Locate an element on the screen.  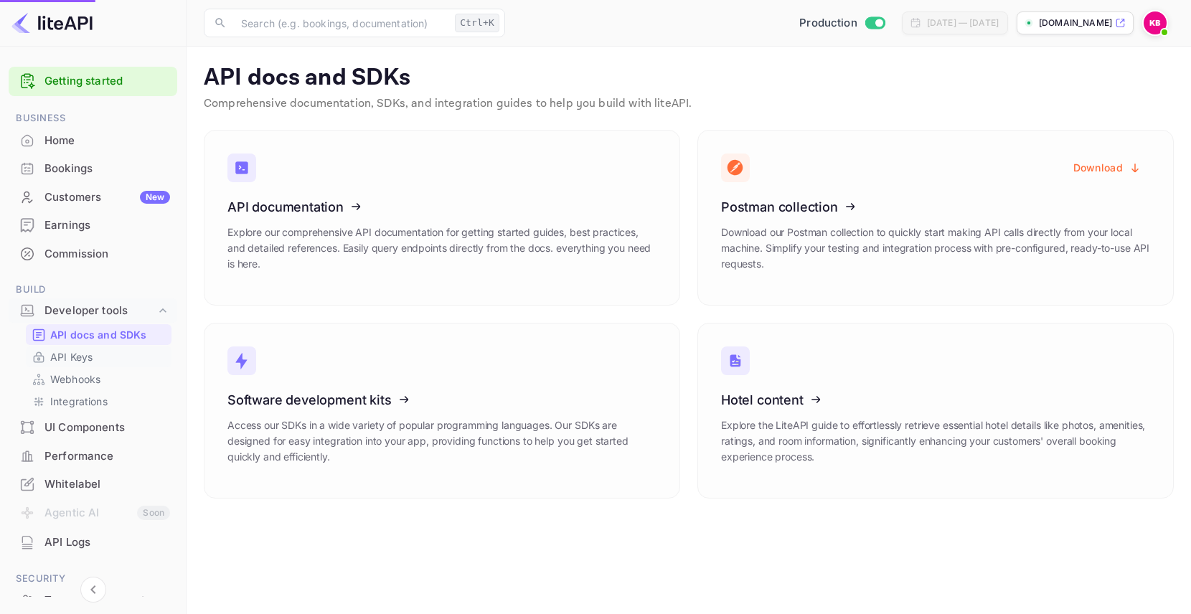
button: Download is located at coordinates (1107, 167).